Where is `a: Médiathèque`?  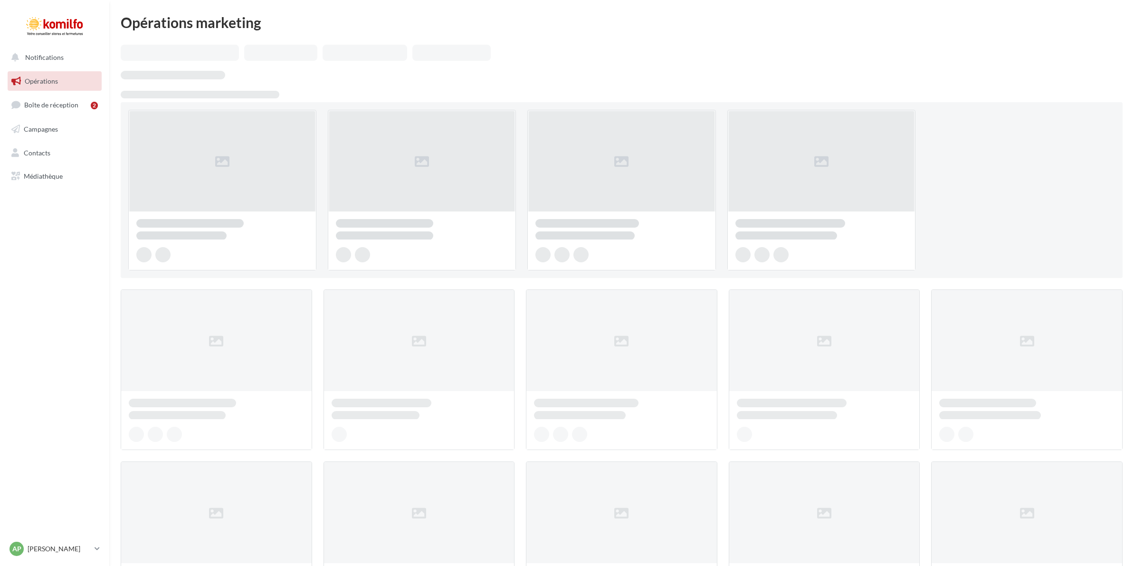
a: Médiathèque is located at coordinates (55, 176).